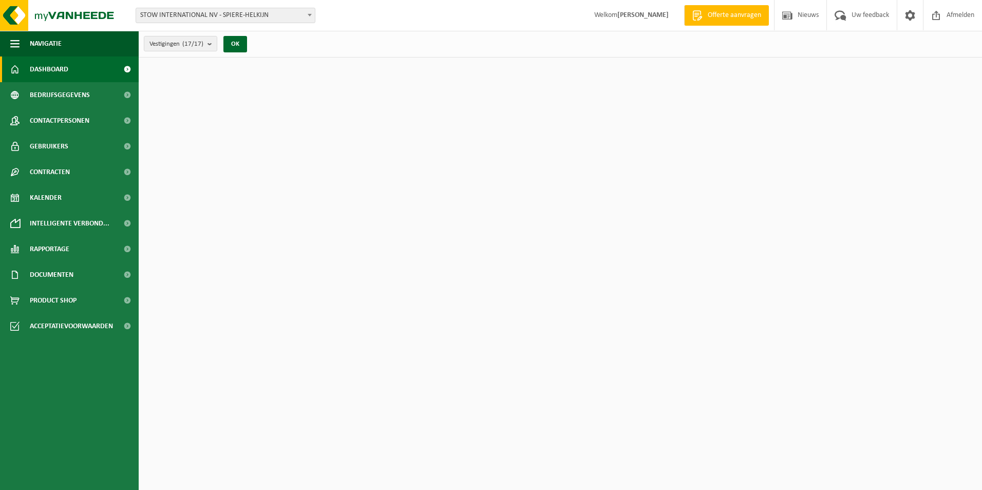  Describe the element at coordinates (60, 95) in the screenshot. I see `span: Bedrijfsgegevens` at that location.